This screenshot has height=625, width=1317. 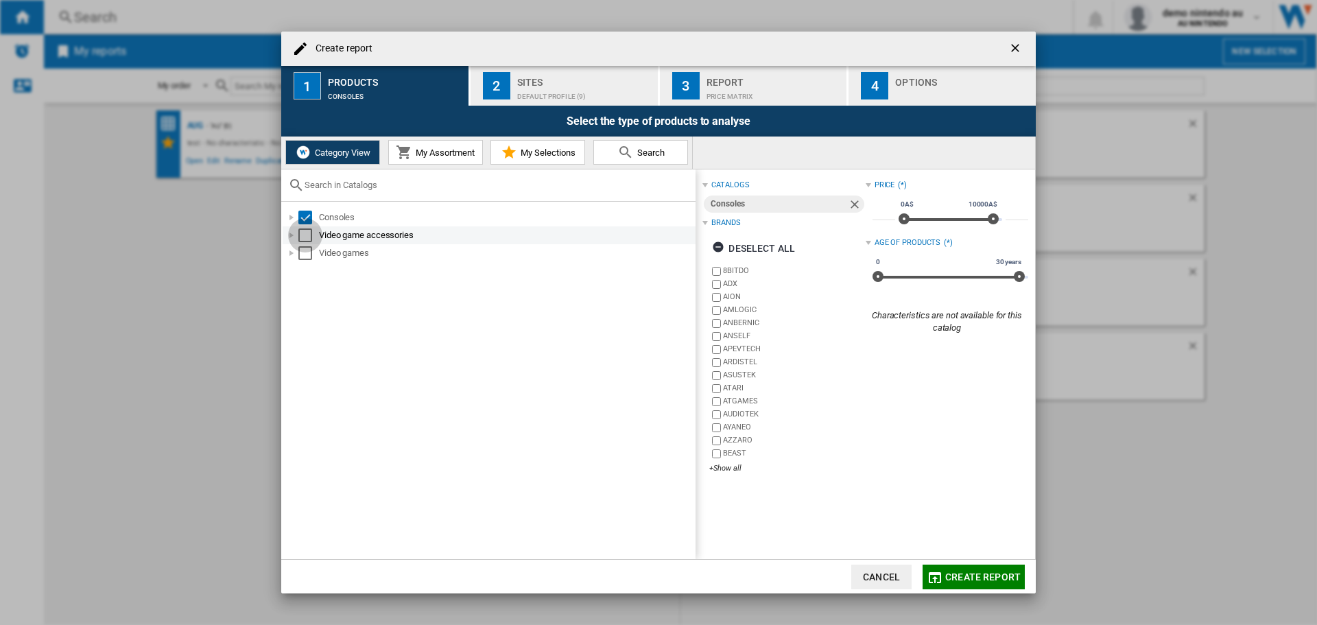 I want to click on div: Video games, so click(x=506, y=253).